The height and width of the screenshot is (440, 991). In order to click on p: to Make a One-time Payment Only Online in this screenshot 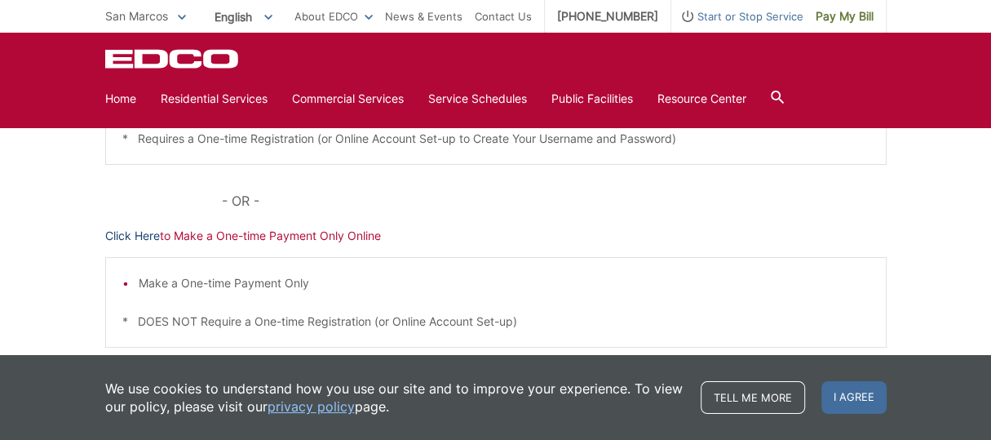, I will do `click(496, 236)`.